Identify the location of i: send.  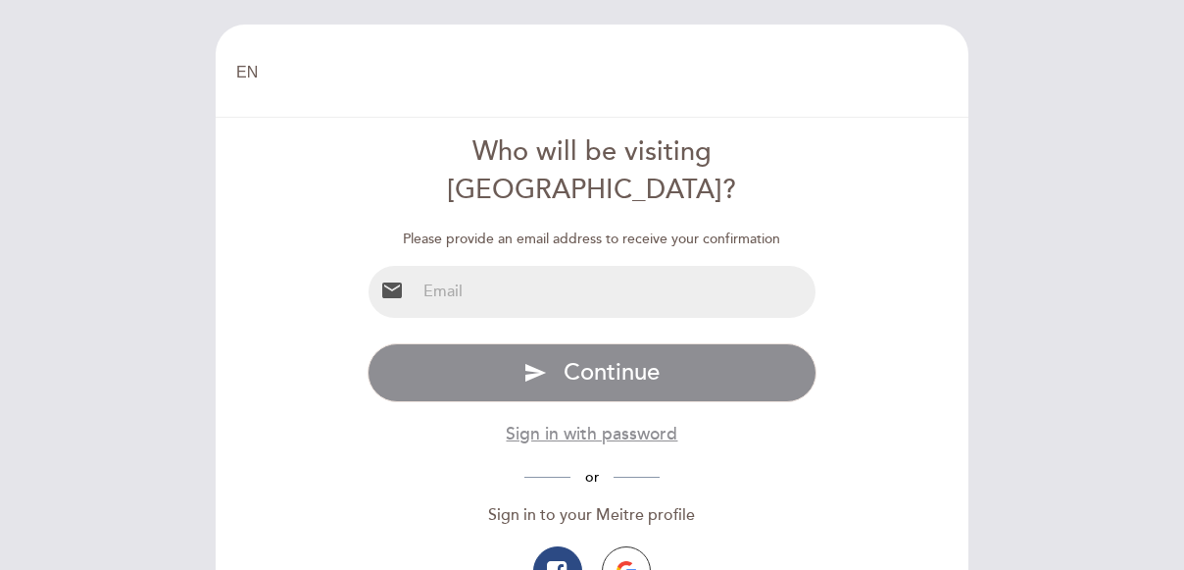
(535, 372).